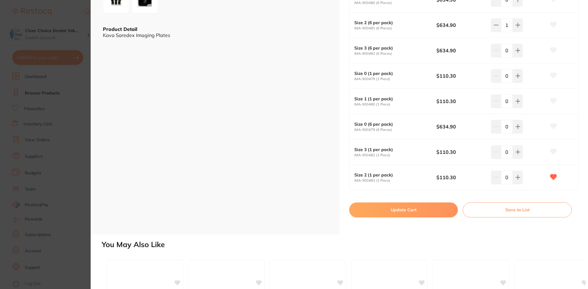  Describe the element at coordinates (391, 23) in the screenshot. I see `b: Size 2 (6 per pack)` at that location.